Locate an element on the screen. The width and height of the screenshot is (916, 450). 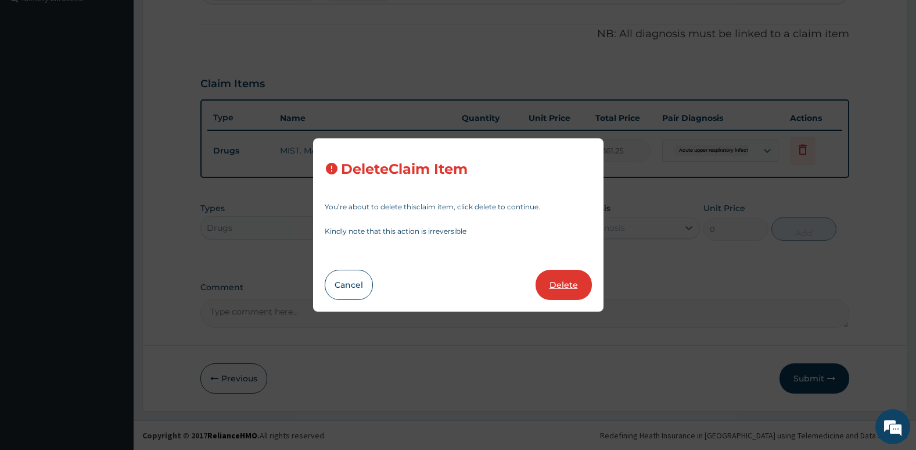
p: You’re about to delete this claim item , click delete to continue. is located at coordinates (458, 207).